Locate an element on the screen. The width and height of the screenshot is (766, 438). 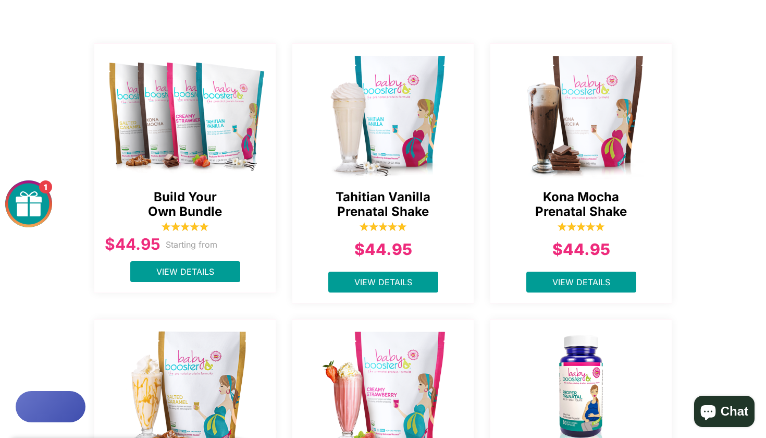
p: Starting from is located at coordinates (191, 244).